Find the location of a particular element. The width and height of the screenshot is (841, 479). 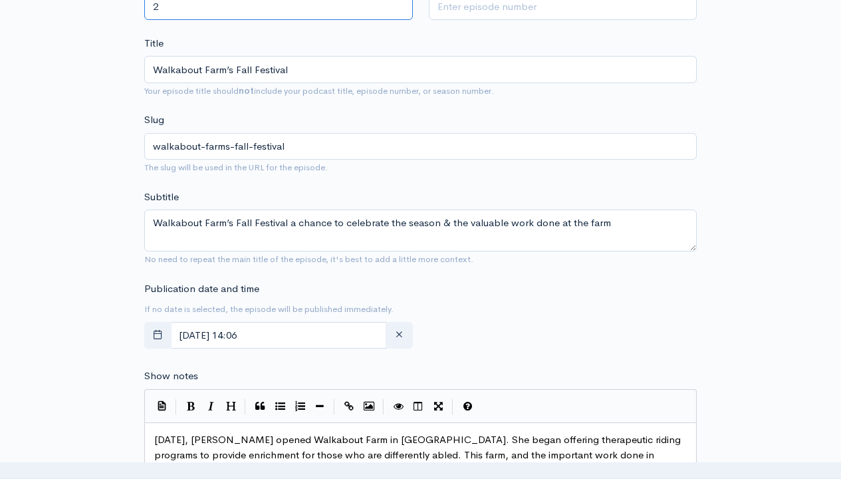

button: Quote is located at coordinates (260, 406).